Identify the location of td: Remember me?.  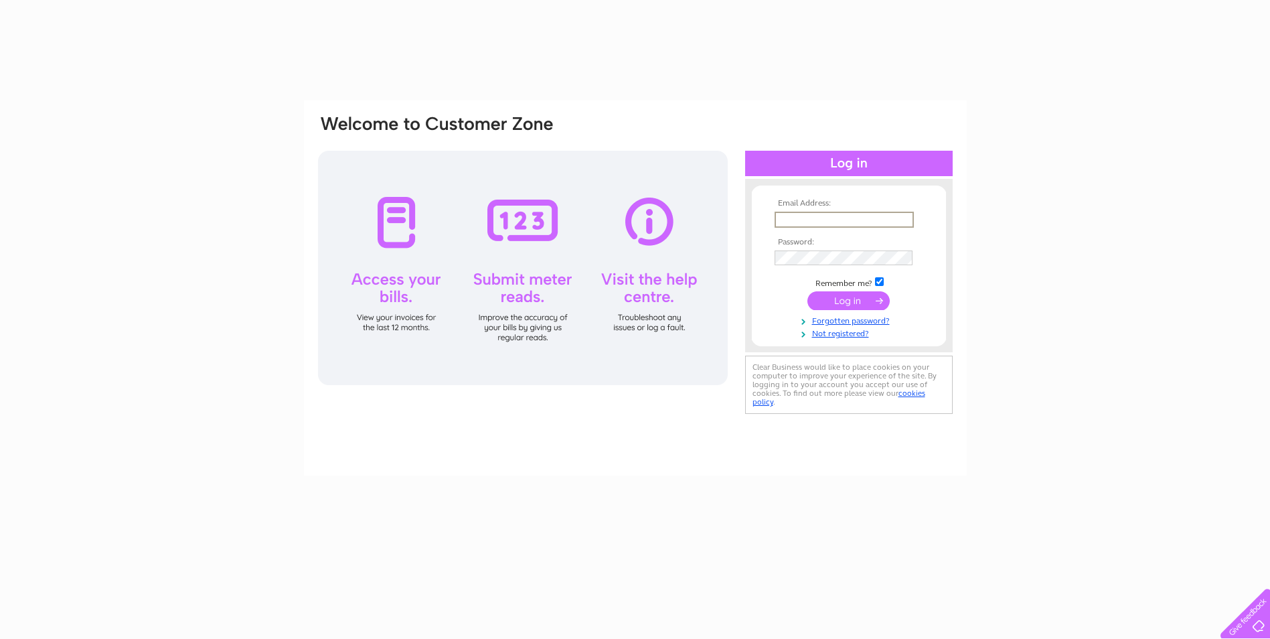
(849, 282).